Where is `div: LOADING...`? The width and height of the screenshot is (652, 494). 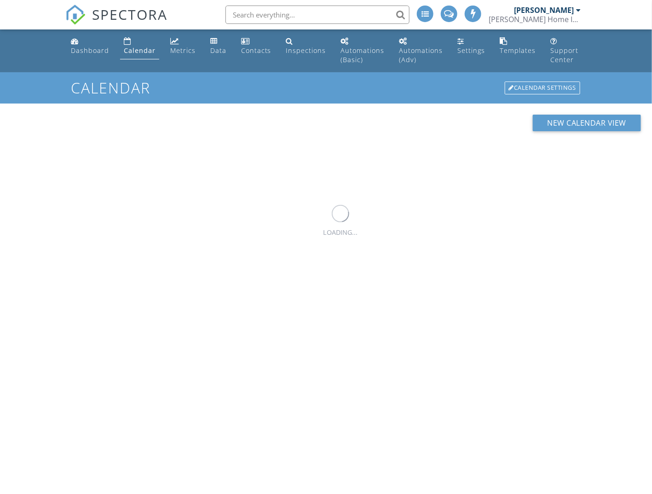 div: LOADING... is located at coordinates (341, 232).